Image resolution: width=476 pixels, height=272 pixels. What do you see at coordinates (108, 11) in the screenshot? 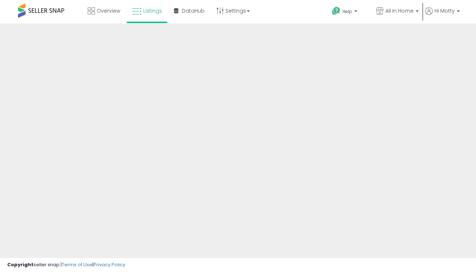
I see `span: Overview` at bounding box center [108, 11].